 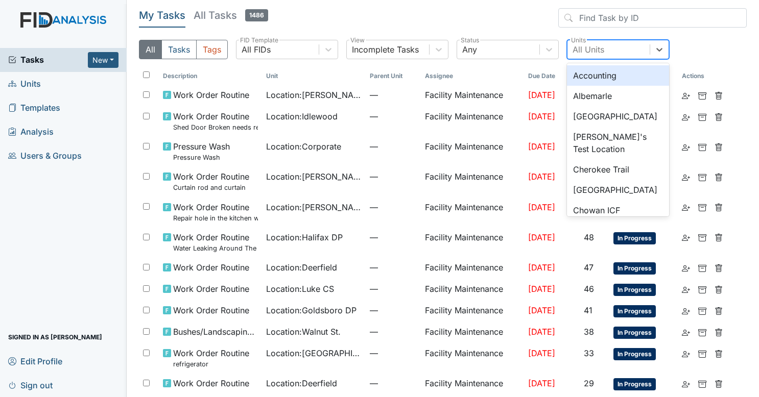 What do you see at coordinates (256, 50) in the screenshot?
I see `div: All FIDs` at bounding box center [256, 50].